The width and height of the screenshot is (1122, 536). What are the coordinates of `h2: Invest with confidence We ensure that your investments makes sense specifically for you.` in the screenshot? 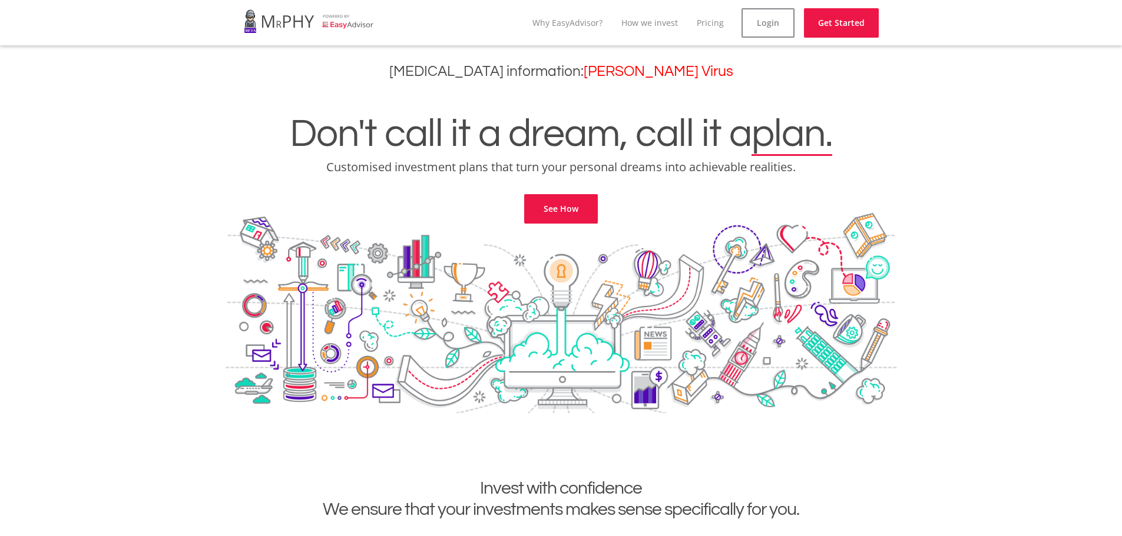 It's located at (561, 499).